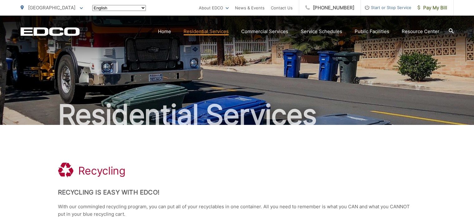 The image size is (474, 217). Describe the element at coordinates (237, 192) in the screenshot. I see `h2: Recycling is Easy with EDCO!` at that location.